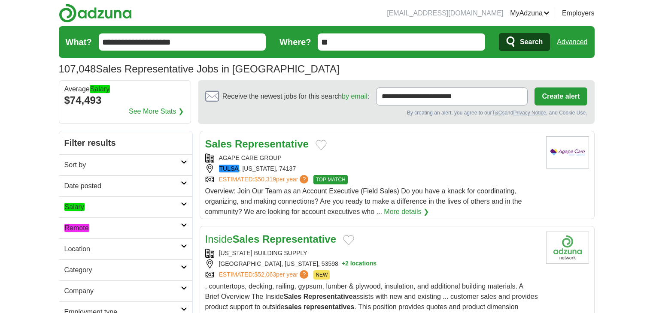  What do you see at coordinates (125, 100) in the screenshot?
I see `div: $74,493` at bounding box center [125, 100].